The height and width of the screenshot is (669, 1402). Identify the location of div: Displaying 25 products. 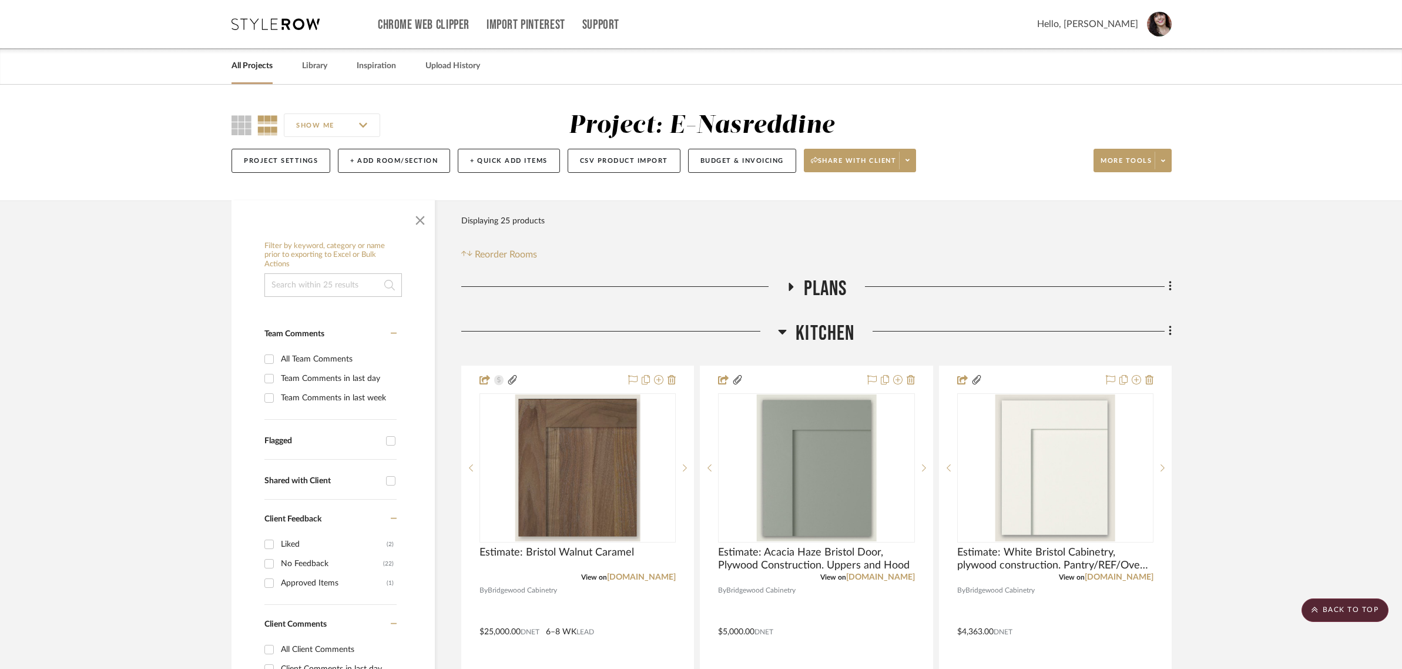
(503, 221).